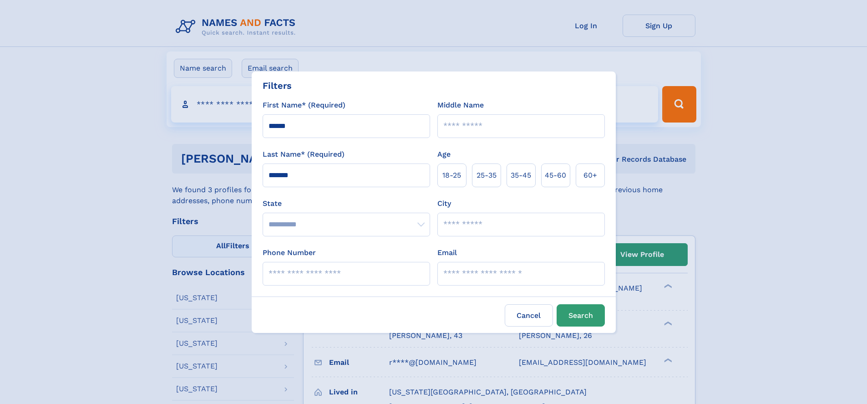 Image resolution: width=867 pixels, height=404 pixels. I want to click on label: Middle Name, so click(460, 105).